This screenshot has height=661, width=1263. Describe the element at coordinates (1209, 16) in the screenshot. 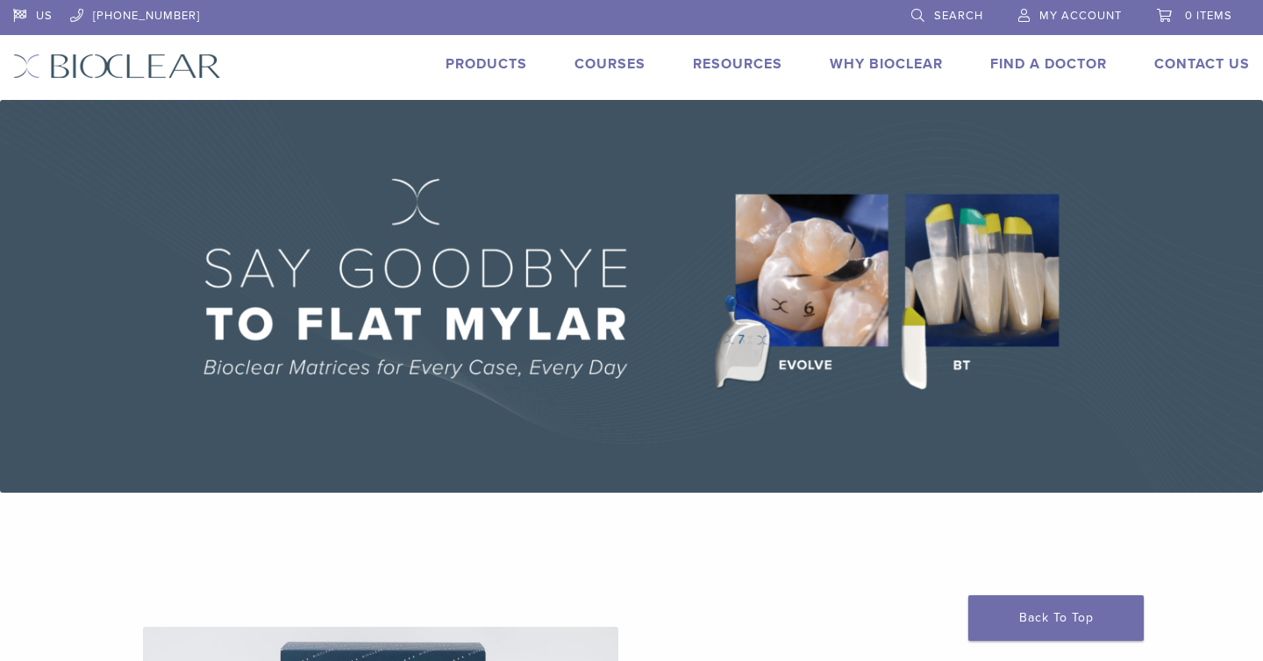

I see `span: 0 items` at that location.